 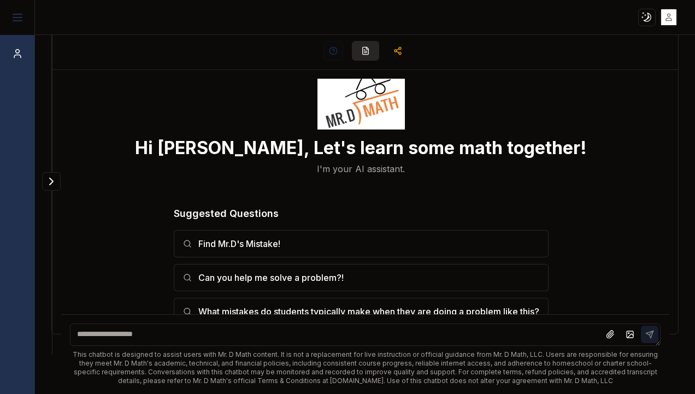 What do you see at coordinates (361, 244) in the screenshot?
I see `button: Find Mr.D's Mistake!` at bounding box center [361, 244].